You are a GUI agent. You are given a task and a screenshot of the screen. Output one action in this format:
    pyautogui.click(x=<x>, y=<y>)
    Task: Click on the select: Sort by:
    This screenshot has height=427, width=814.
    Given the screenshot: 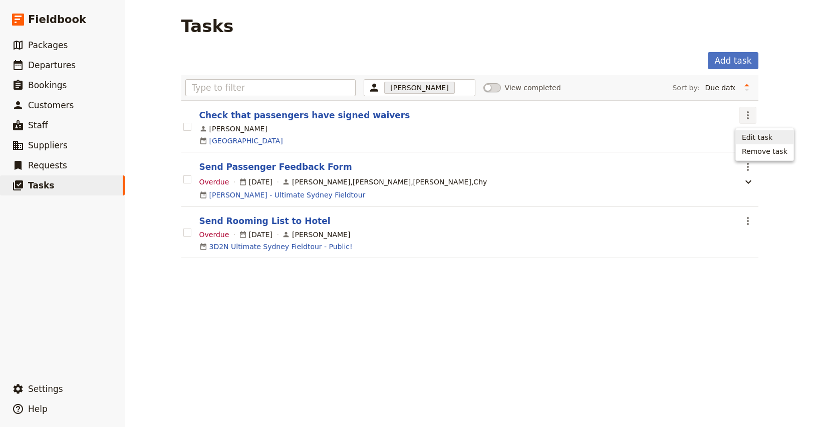 What is the action you would take?
    pyautogui.click(x=720, y=88)
    